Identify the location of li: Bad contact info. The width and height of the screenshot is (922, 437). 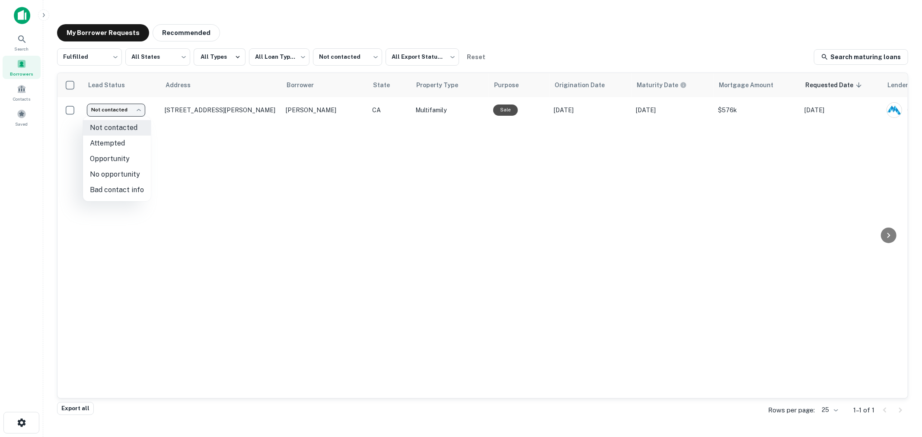
(117, 190).